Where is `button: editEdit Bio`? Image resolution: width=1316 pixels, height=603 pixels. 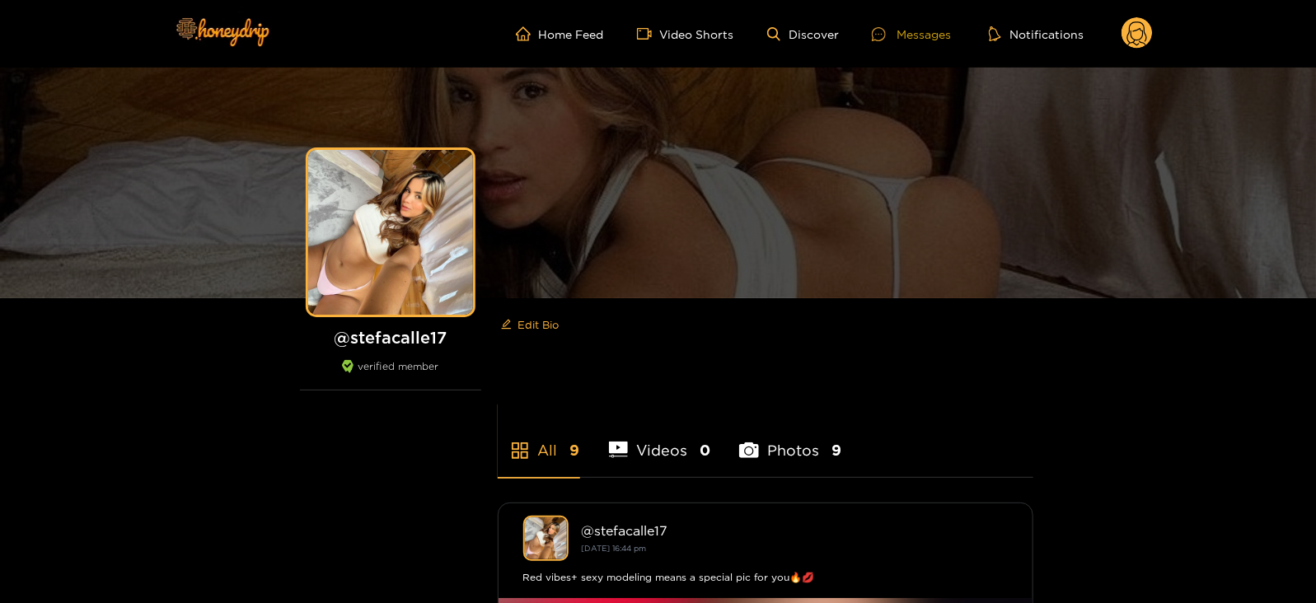
button: editEdit Bio is located at coordinates (530, 325).